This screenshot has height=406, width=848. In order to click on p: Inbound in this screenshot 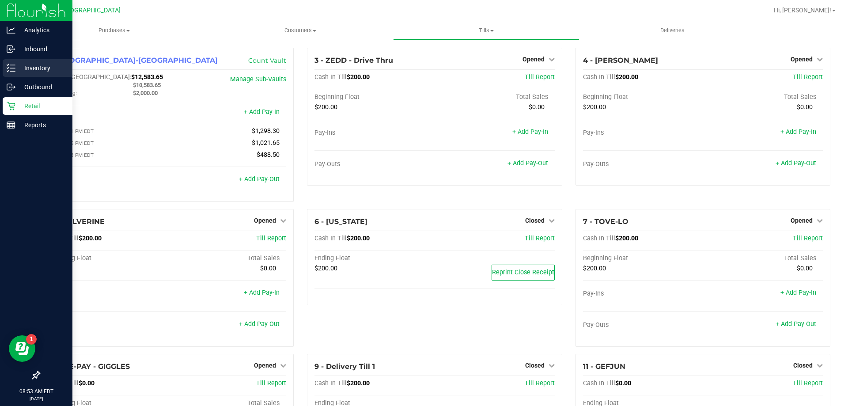, I will do `click(42, 49)`.